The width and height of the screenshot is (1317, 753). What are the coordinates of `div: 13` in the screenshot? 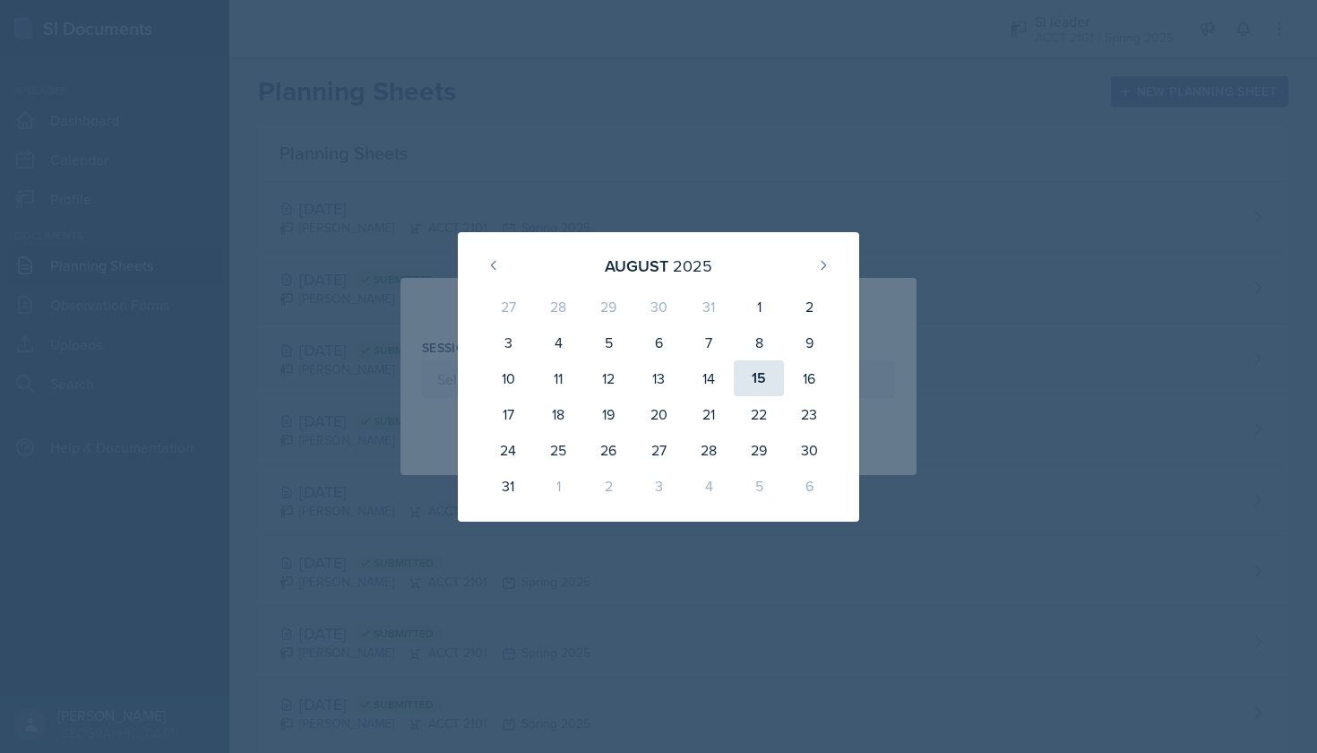 It's located at (659, 378).